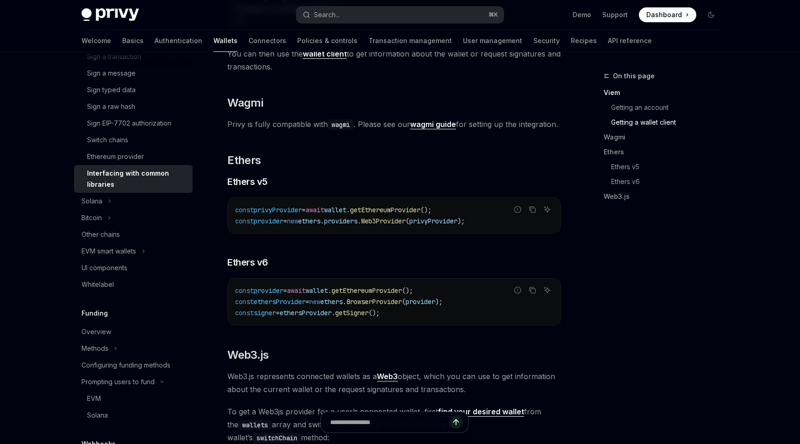 The image size is (800, 444). Describe the element at coordinates (94, 313) in the screenshot. I see `h5: Funding` at that location.